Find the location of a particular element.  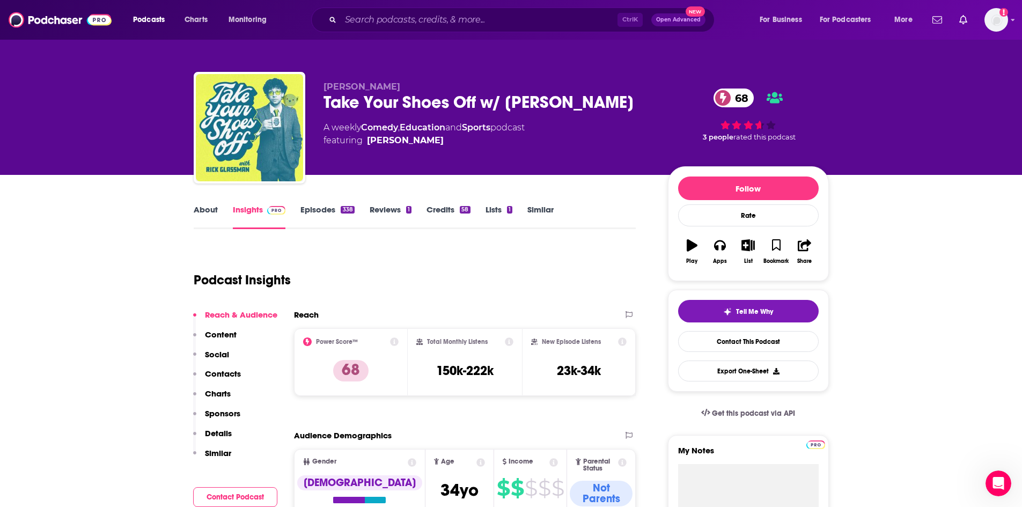

p: Reach & Audience is located at coordinates (241, 314).